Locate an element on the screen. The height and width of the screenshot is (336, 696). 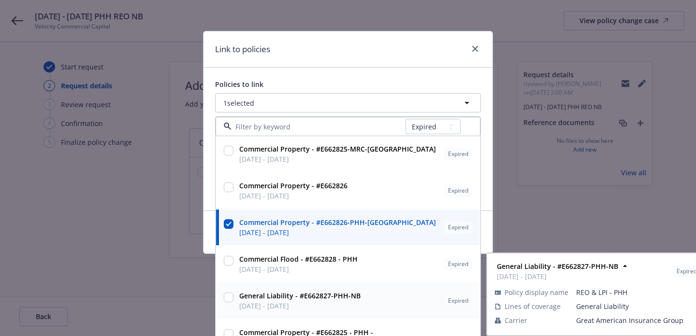
button: 1selected is located at coordinates (348, 103).